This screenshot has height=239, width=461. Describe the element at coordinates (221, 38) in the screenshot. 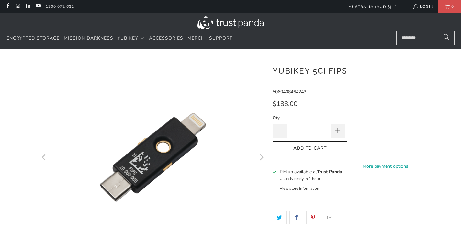

I see `a: Support` at that location.